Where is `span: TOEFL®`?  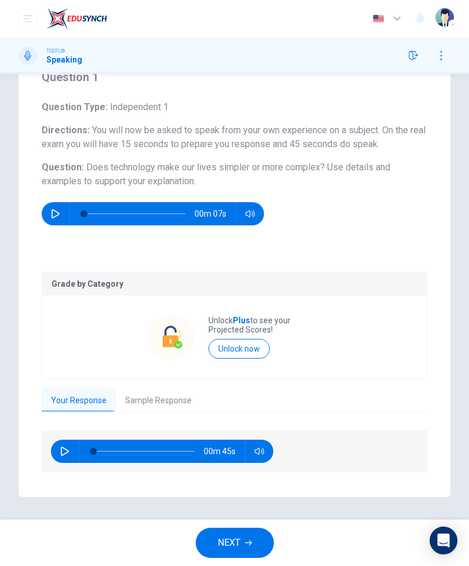 span: TOEFL® is located at coordinates (56, 51).